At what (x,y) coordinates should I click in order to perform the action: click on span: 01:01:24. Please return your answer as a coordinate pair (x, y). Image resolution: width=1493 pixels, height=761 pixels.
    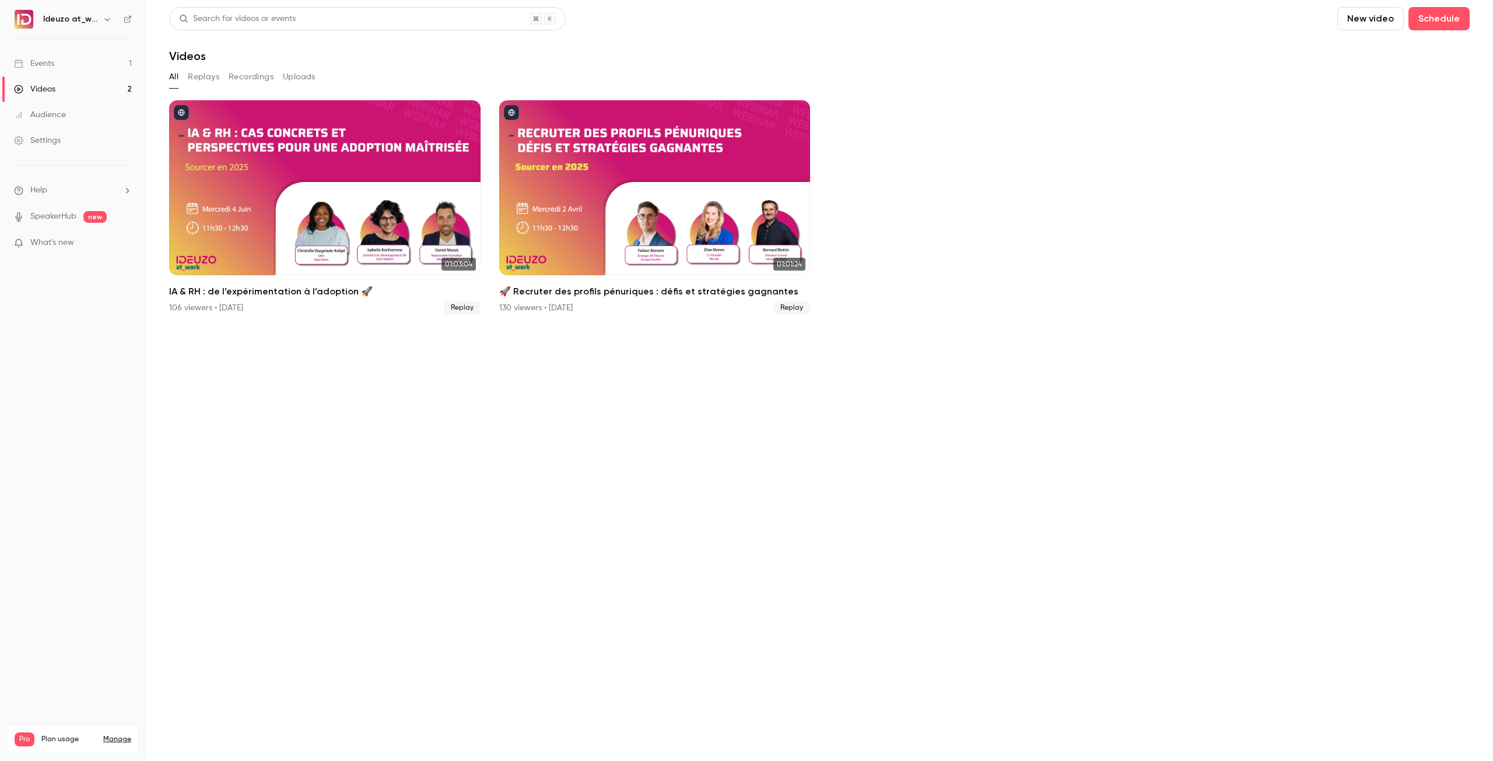
    Looking at the image, I should click on (789, 264).